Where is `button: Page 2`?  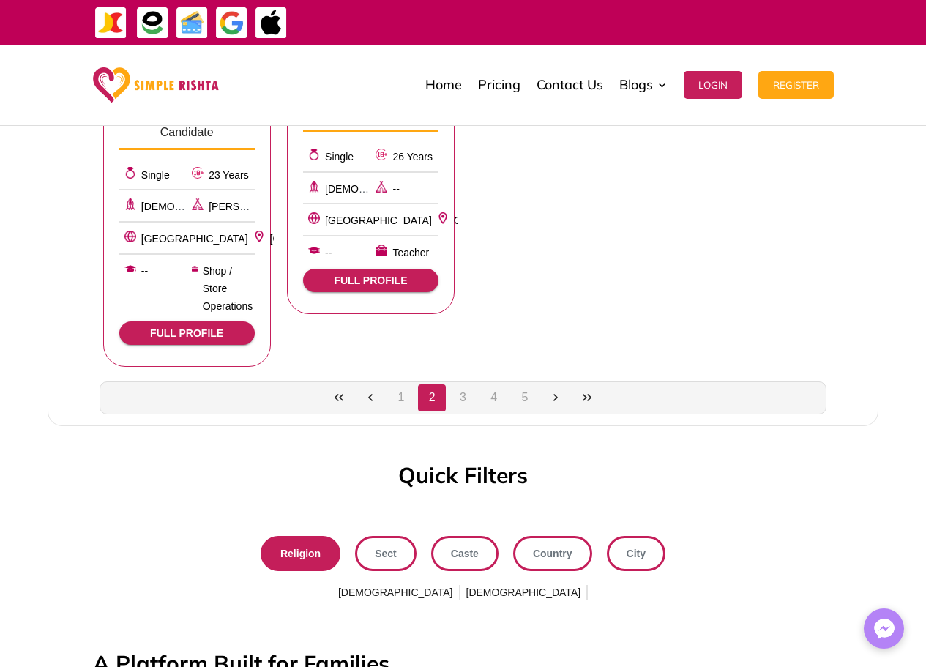
button: Page 2 is located at coordinates (432, 398).